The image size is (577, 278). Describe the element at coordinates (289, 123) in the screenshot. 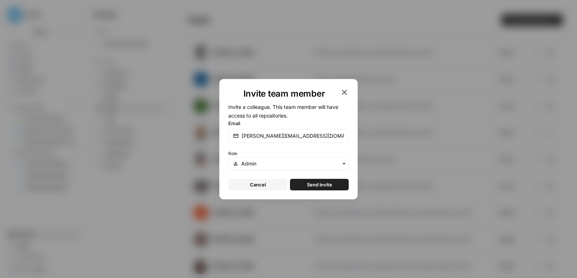

I see `label: Email` at that location.